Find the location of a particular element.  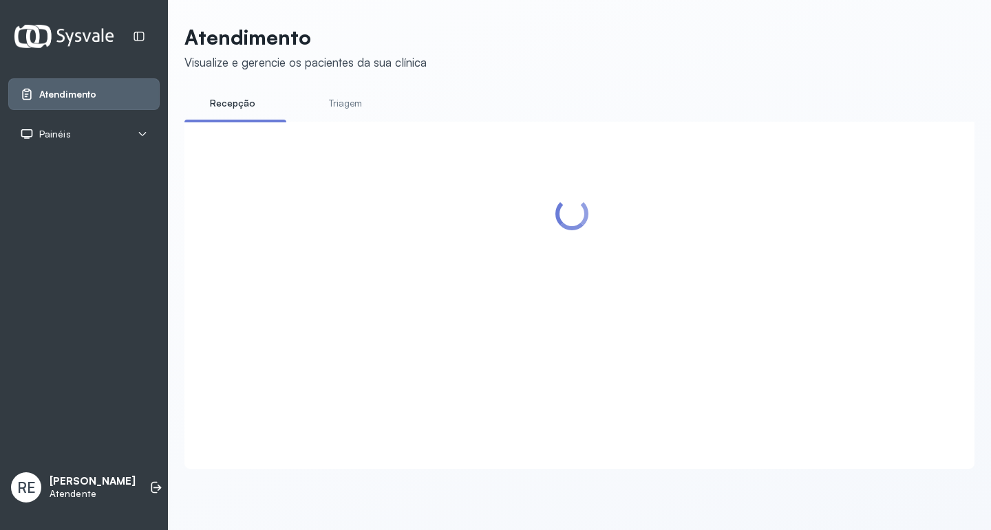

span: Painéis is located at coordinates (55, 134).